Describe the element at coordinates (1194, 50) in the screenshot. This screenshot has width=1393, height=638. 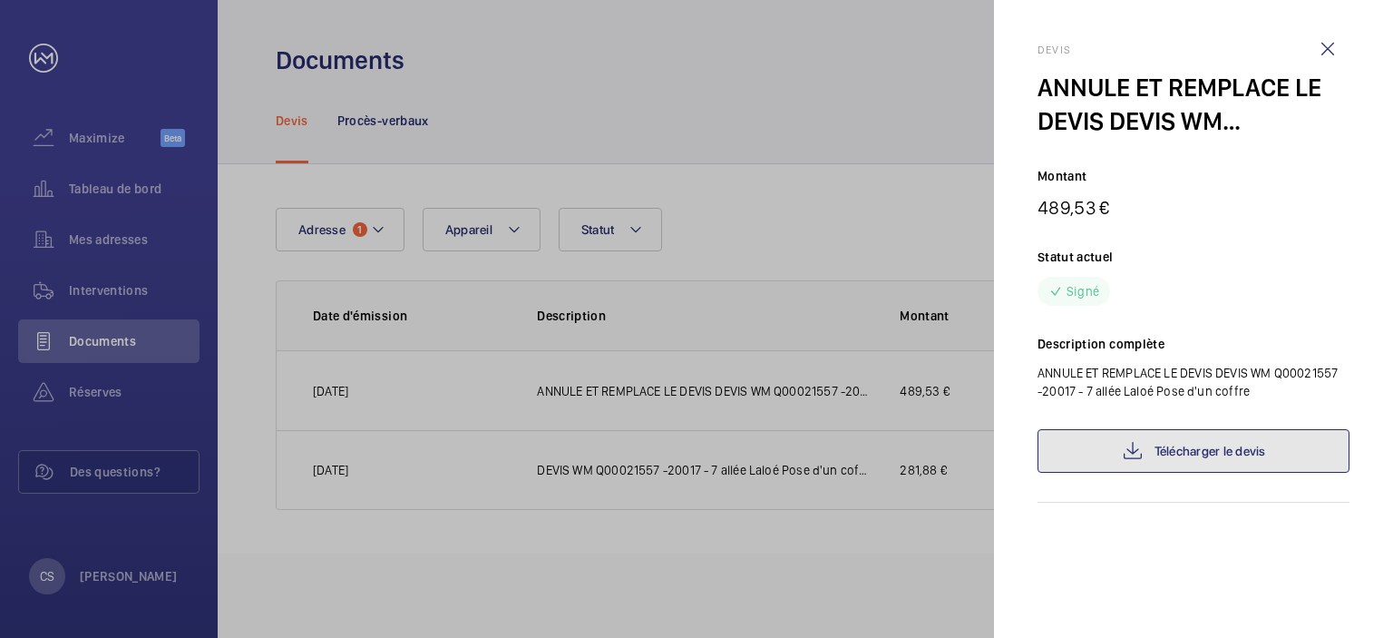
I see `h2: Devis` at that location.